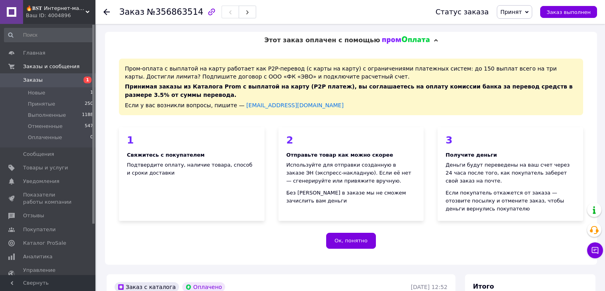 The image size is (605, 291). What do you see at coordinates (484, 286) in the screenshot?
I see `span: Итого` at bounding box center [484, 286].